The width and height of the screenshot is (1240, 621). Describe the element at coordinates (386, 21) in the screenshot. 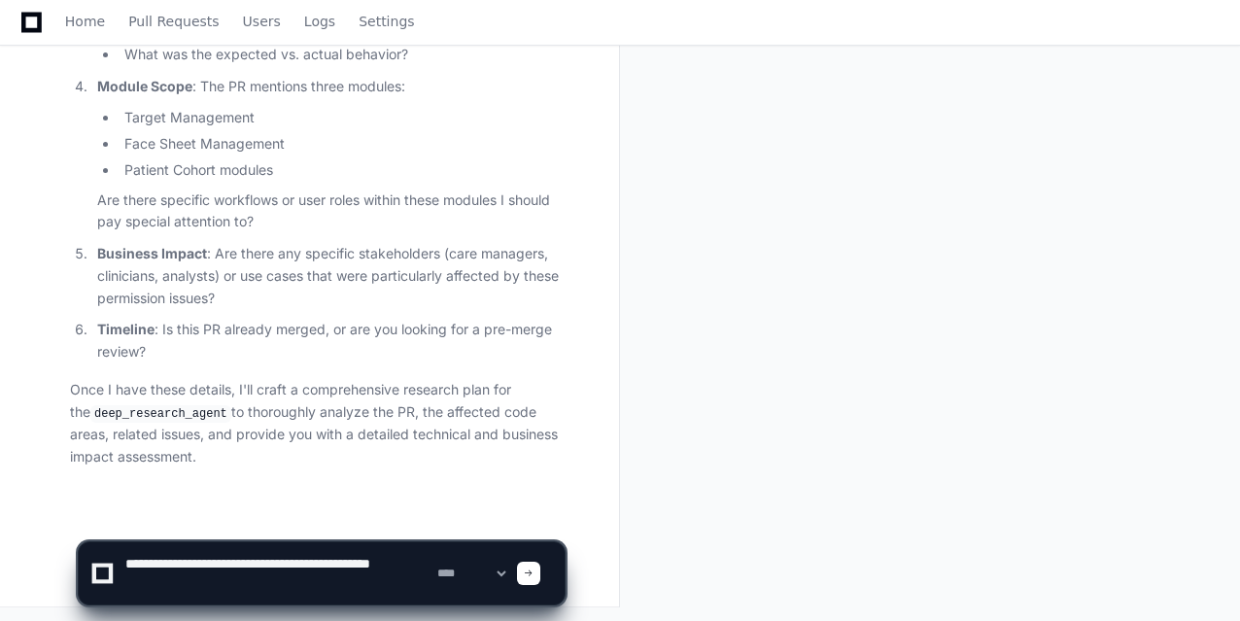

I see `span: Settings` at that location.